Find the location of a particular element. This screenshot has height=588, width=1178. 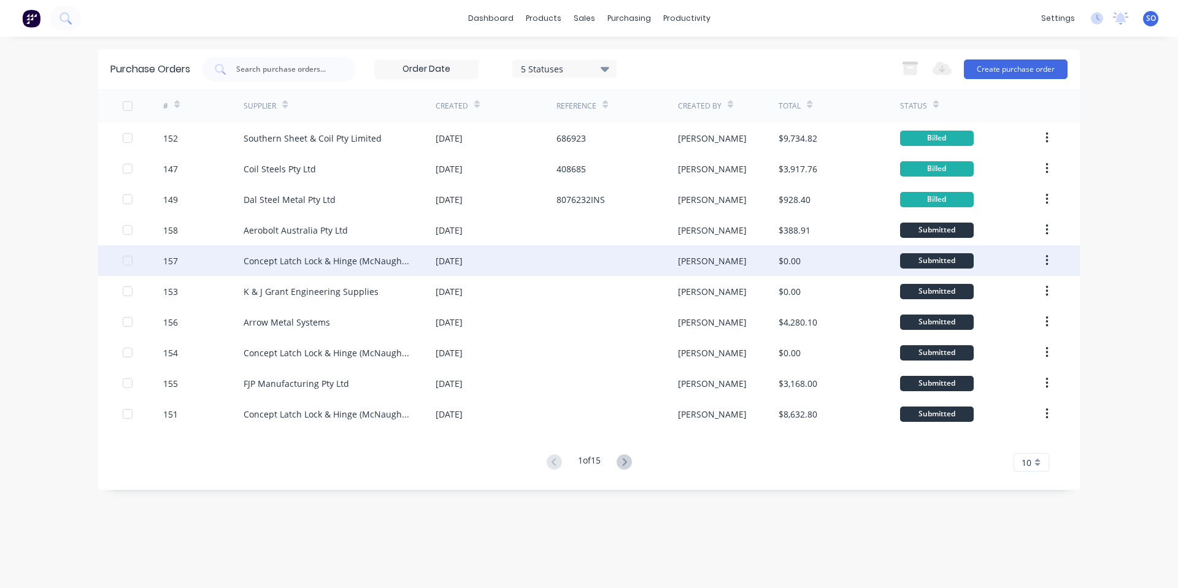

div: productivity is located at coordinates (686, 18).